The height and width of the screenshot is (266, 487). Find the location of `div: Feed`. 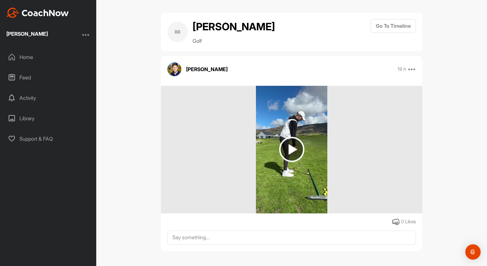

div: Feed is located at coordinates (48, 78).